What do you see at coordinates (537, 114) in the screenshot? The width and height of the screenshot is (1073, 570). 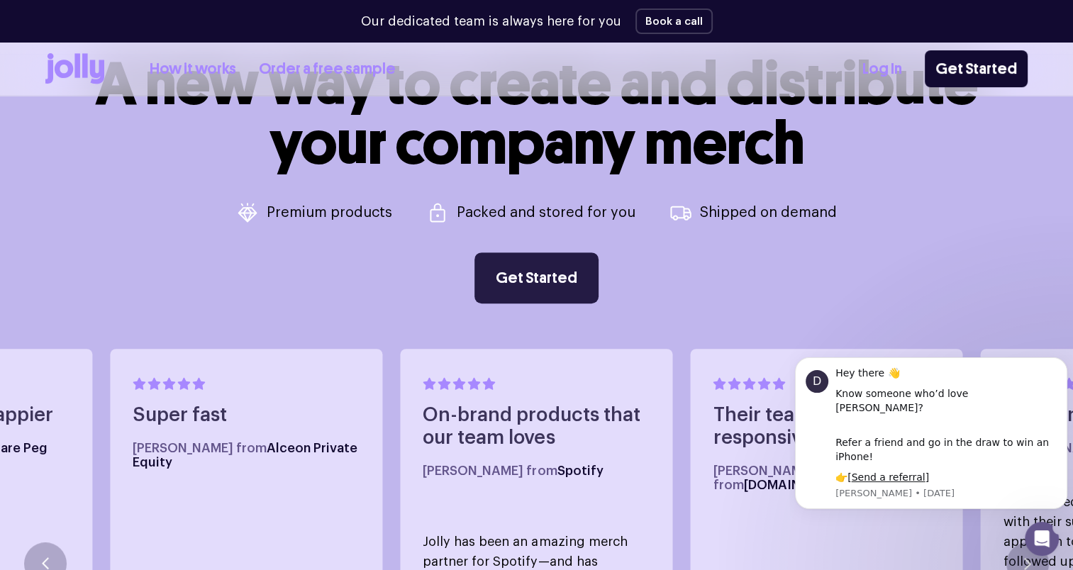 I see `h1: A new way to create and distribute your company merch` at bounding box center [537, 114].